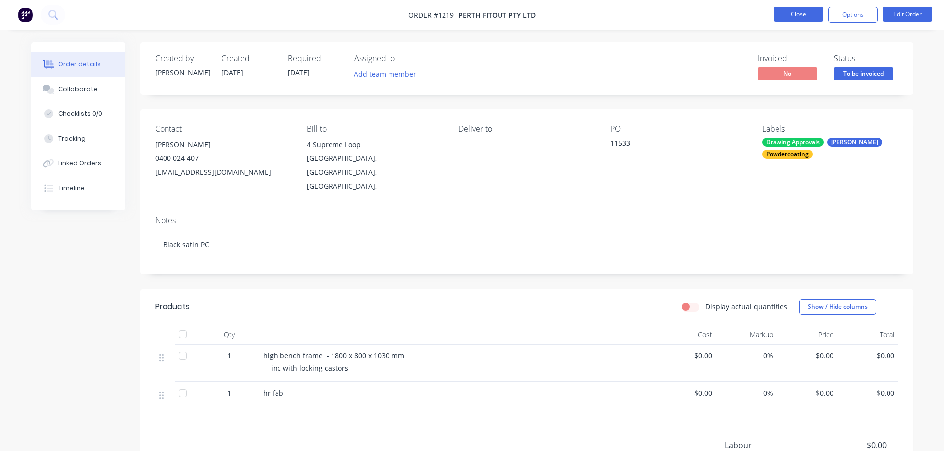 Image resolution: width=944 pixels, height=451 pixels. What do you see at coordinates (78, 89) in the screenshot?
I see `div: Collaborate` at bounding box center [78, 89].